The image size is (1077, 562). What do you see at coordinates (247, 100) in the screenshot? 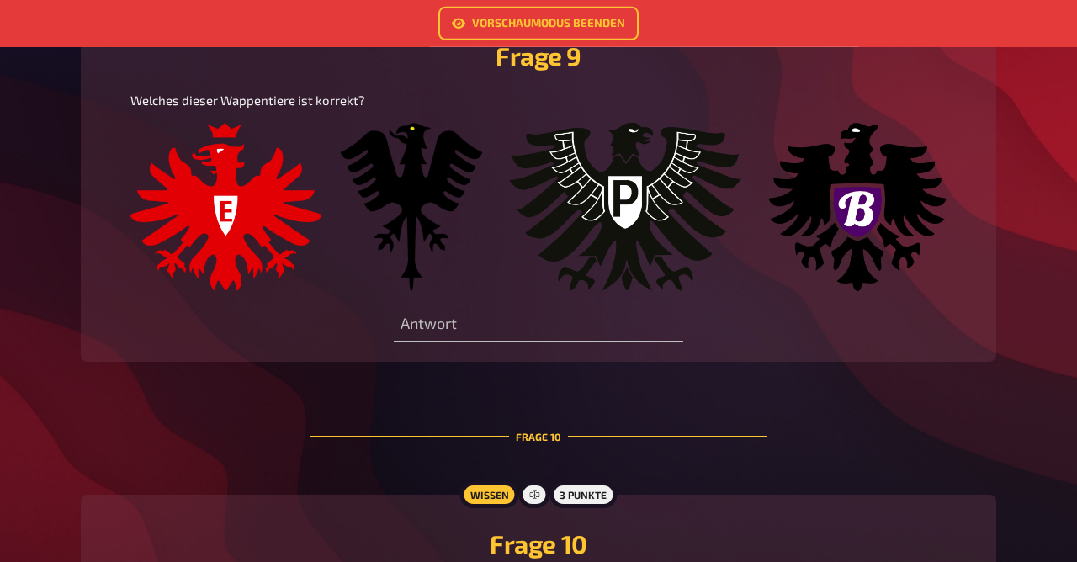
I see `span: Welches dieser Wappentiere ist korrekt?` at bounding box center [247, 100].